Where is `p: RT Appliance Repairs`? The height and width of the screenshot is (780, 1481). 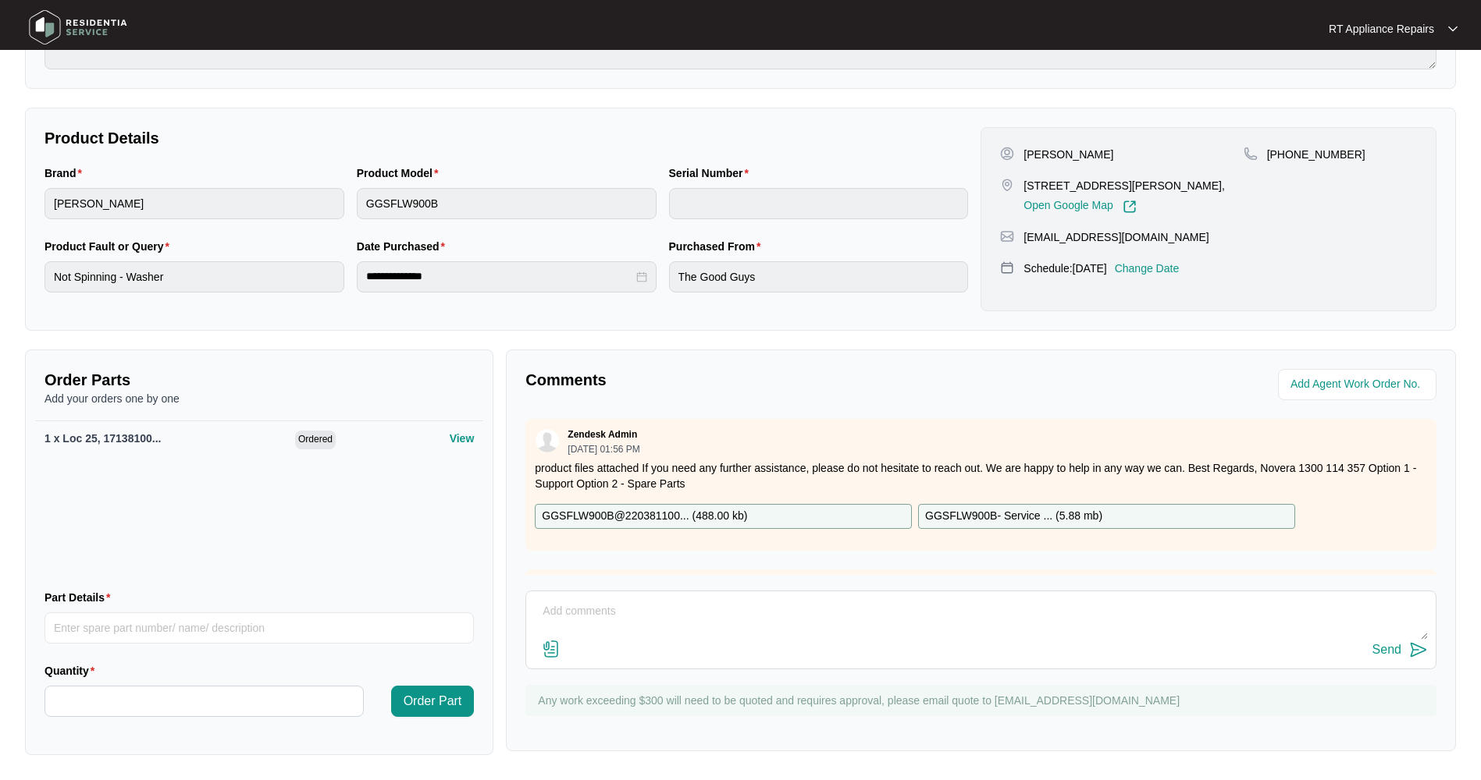
p: RT Appliance Repairs is located at coordinates (1381, 29).